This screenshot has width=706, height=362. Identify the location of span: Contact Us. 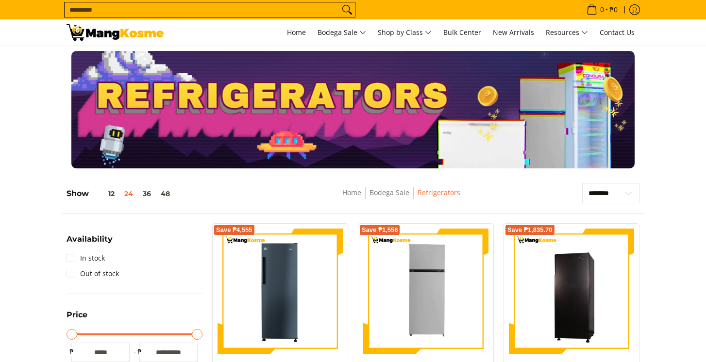
(617, 32).